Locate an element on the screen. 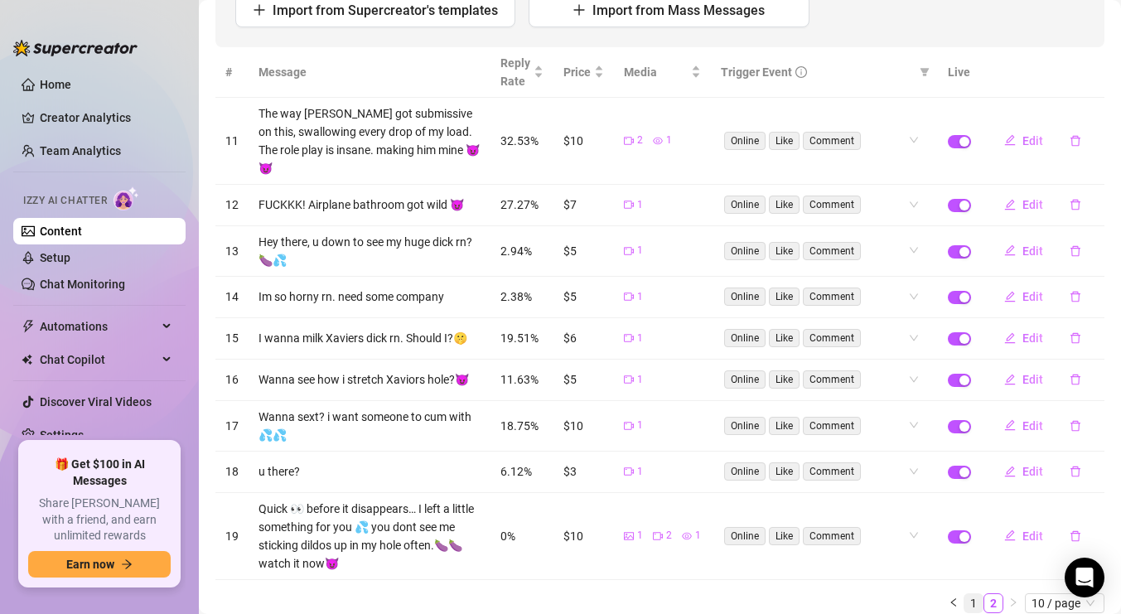 This screenshot has width=1121, height=614. li: 1 is located at coordinates (974, 603).